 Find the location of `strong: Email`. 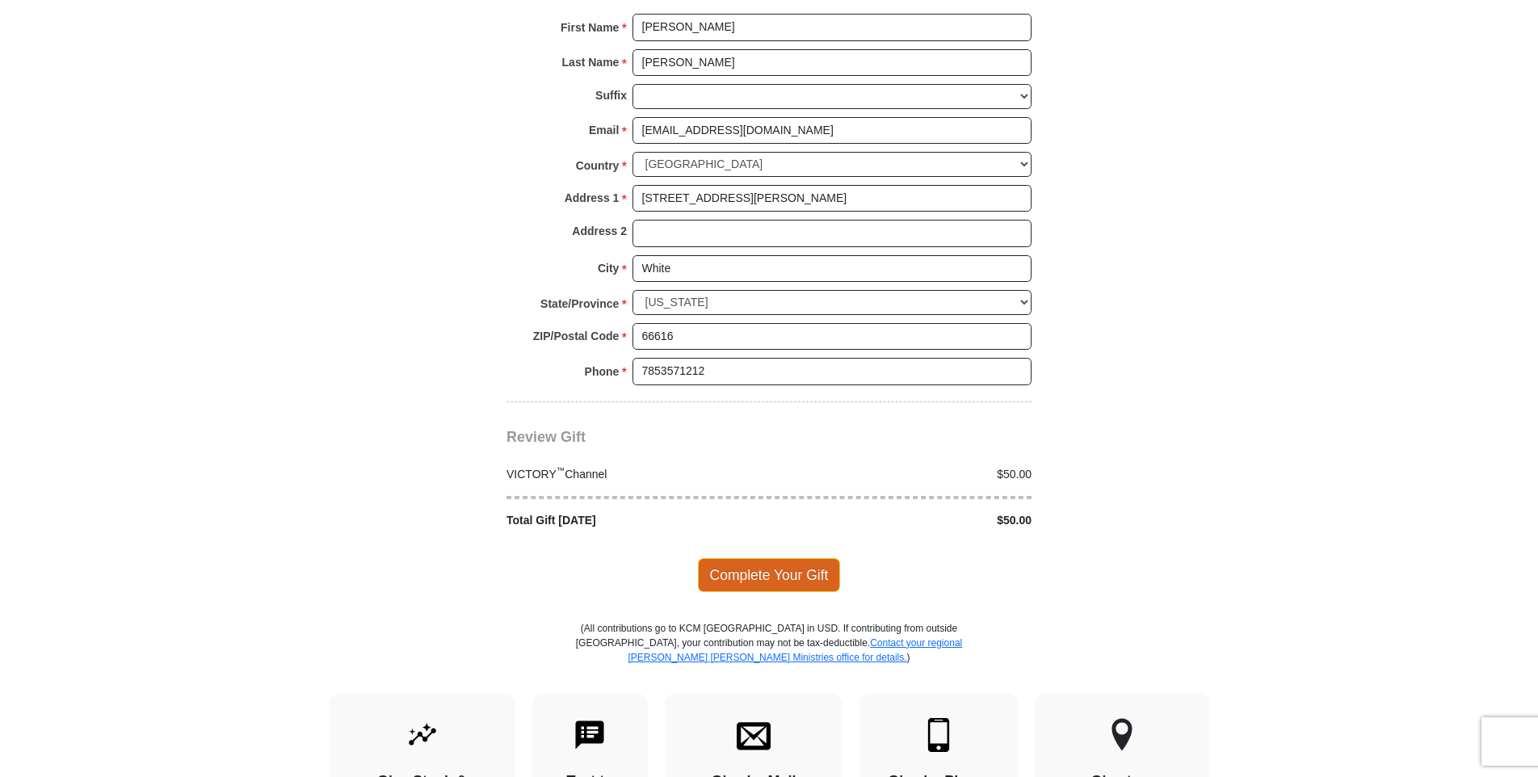

strong: Email is located at coordinates (603, 130).